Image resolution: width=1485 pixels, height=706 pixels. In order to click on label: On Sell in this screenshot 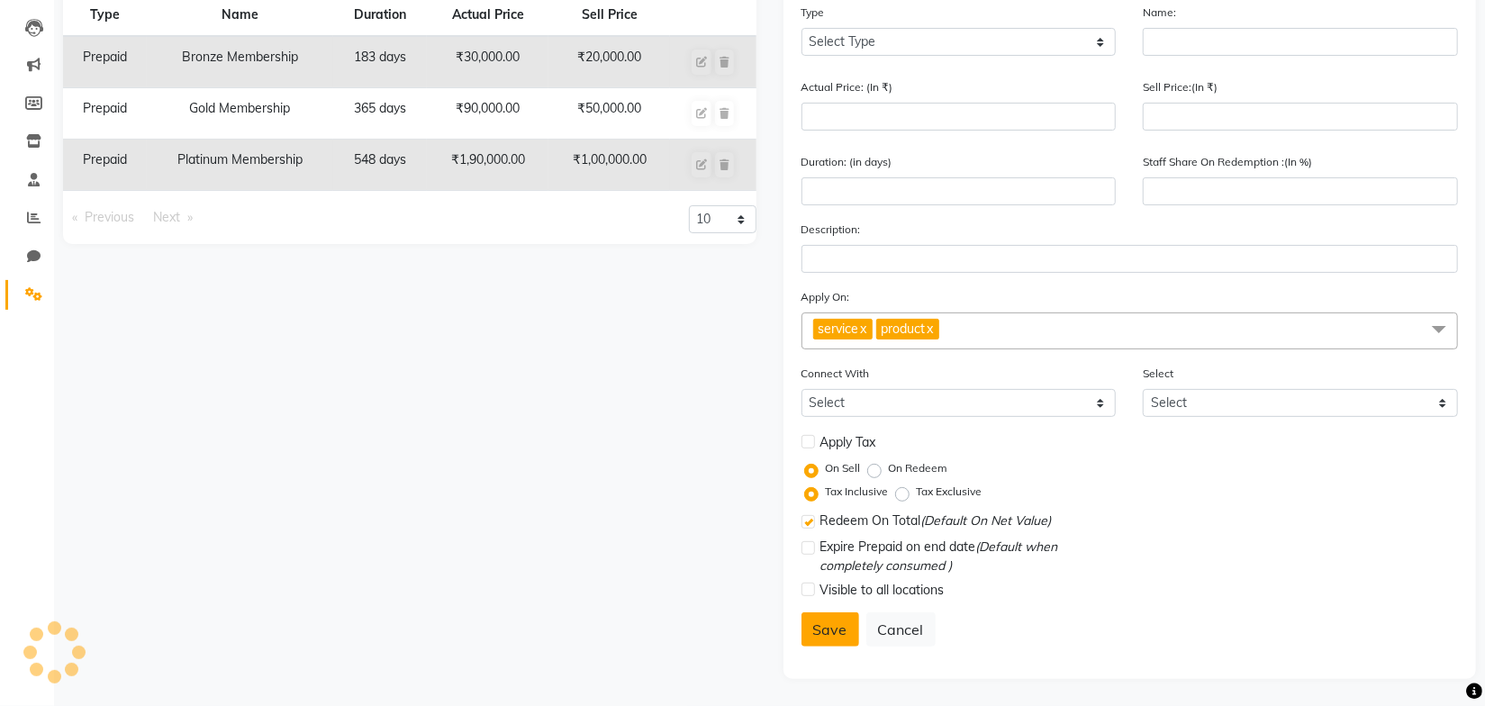, I will do `click(843, 468)`.